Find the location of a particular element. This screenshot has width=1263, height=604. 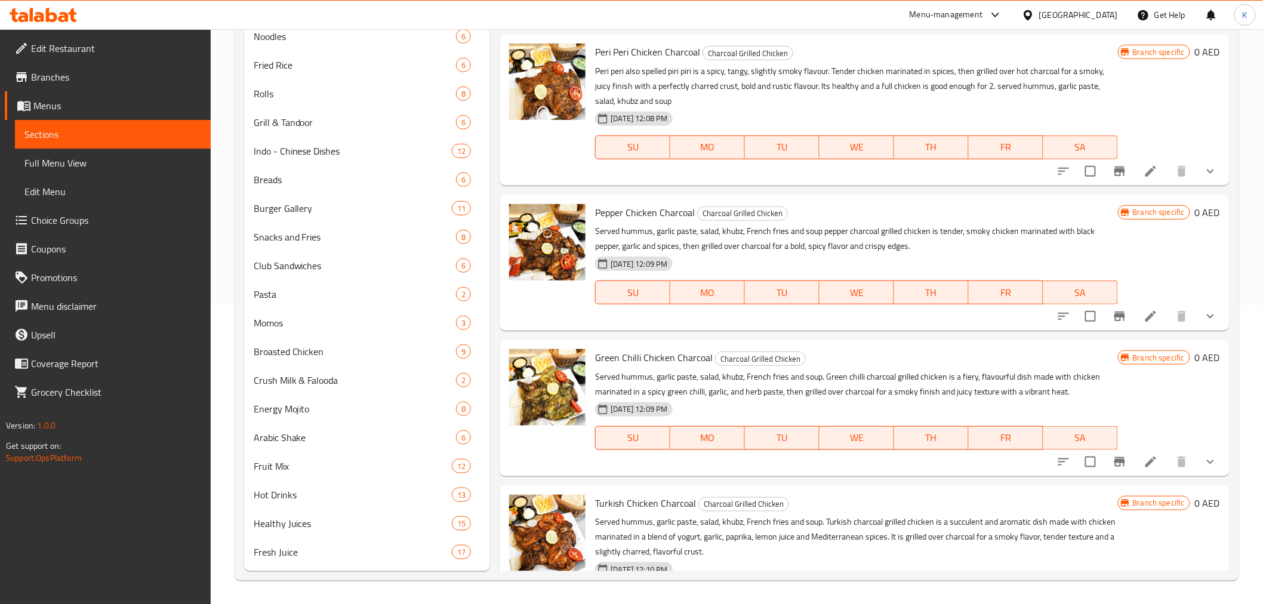

div: Momos is located at coordinates (355, 323).